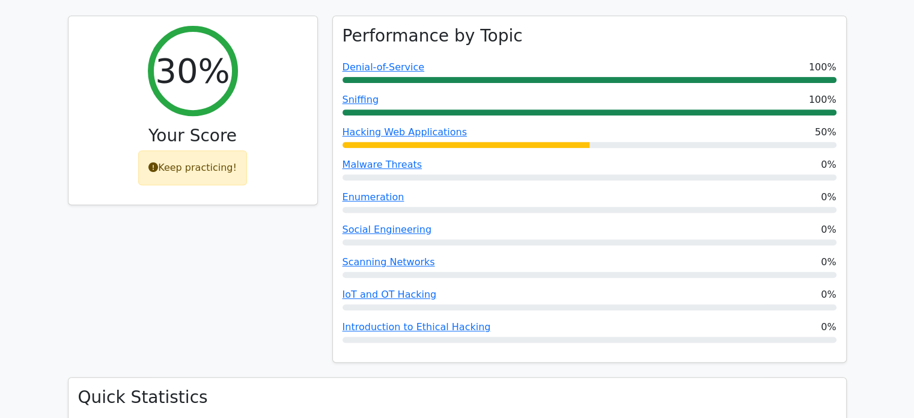 The height and width of the screenshot is (418, 914). I want to click on h3: Quick Statistics, so click(457, 397).